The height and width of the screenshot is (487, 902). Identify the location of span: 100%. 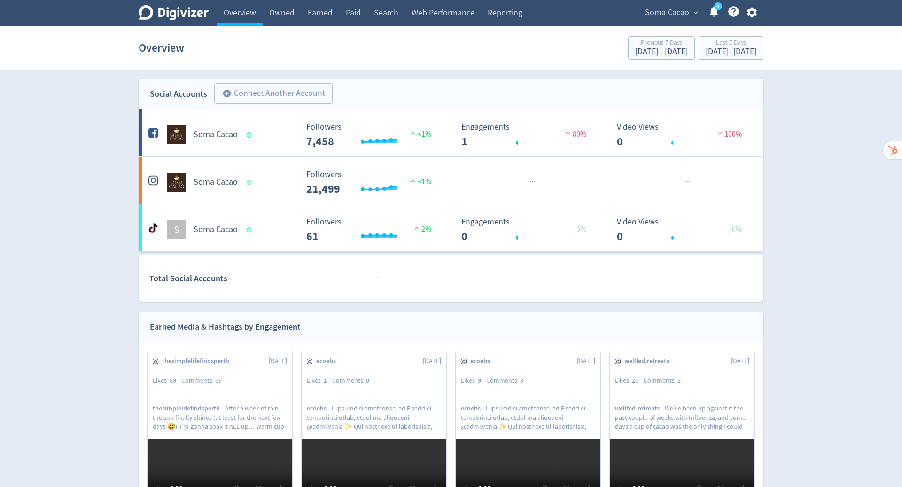
(728, 134).